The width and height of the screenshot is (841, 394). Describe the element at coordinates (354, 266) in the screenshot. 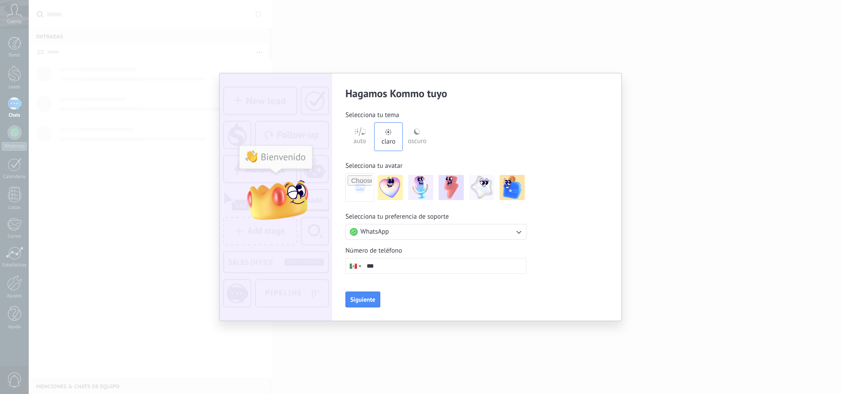

I see `div: Mexico: + 52` at that location.